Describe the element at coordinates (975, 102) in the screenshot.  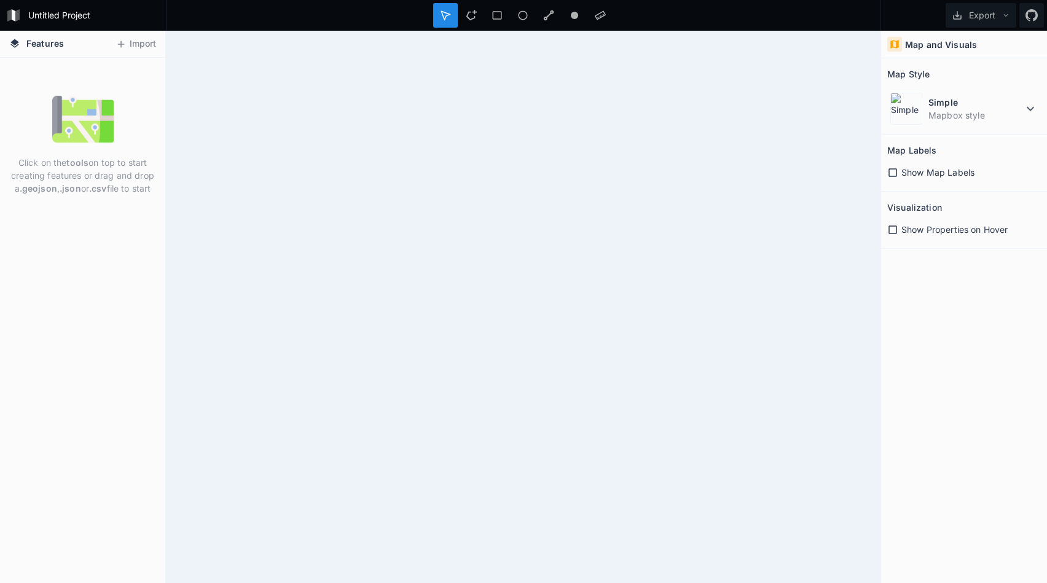
I see `dt: Simple` at that location.